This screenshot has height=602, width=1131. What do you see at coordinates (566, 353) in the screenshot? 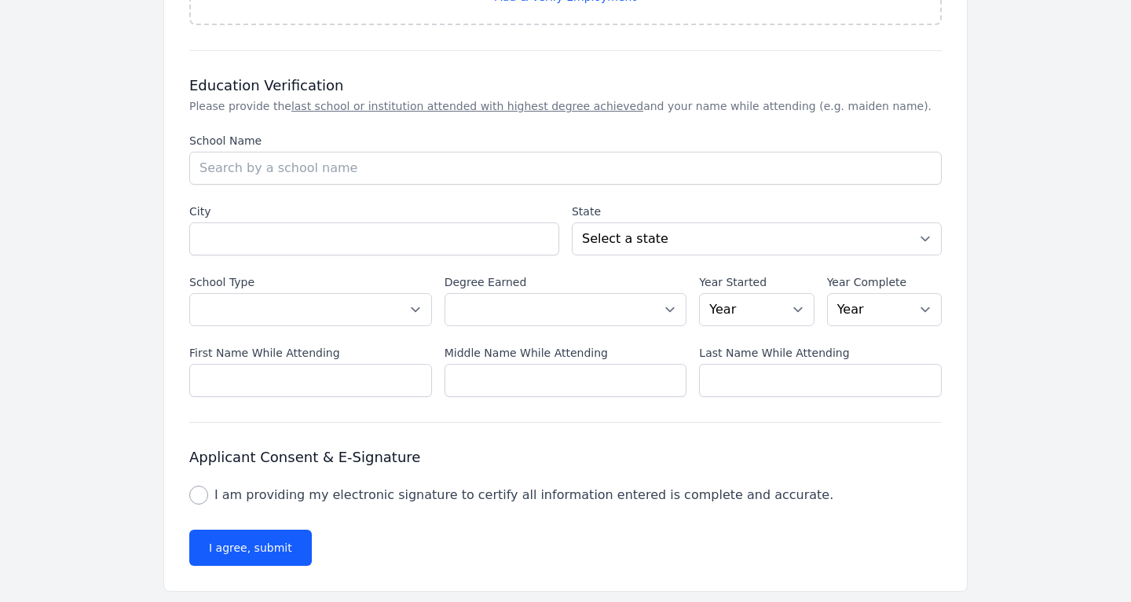
I see `label: Middle Name While Attending` at bounding box center [566, 353].